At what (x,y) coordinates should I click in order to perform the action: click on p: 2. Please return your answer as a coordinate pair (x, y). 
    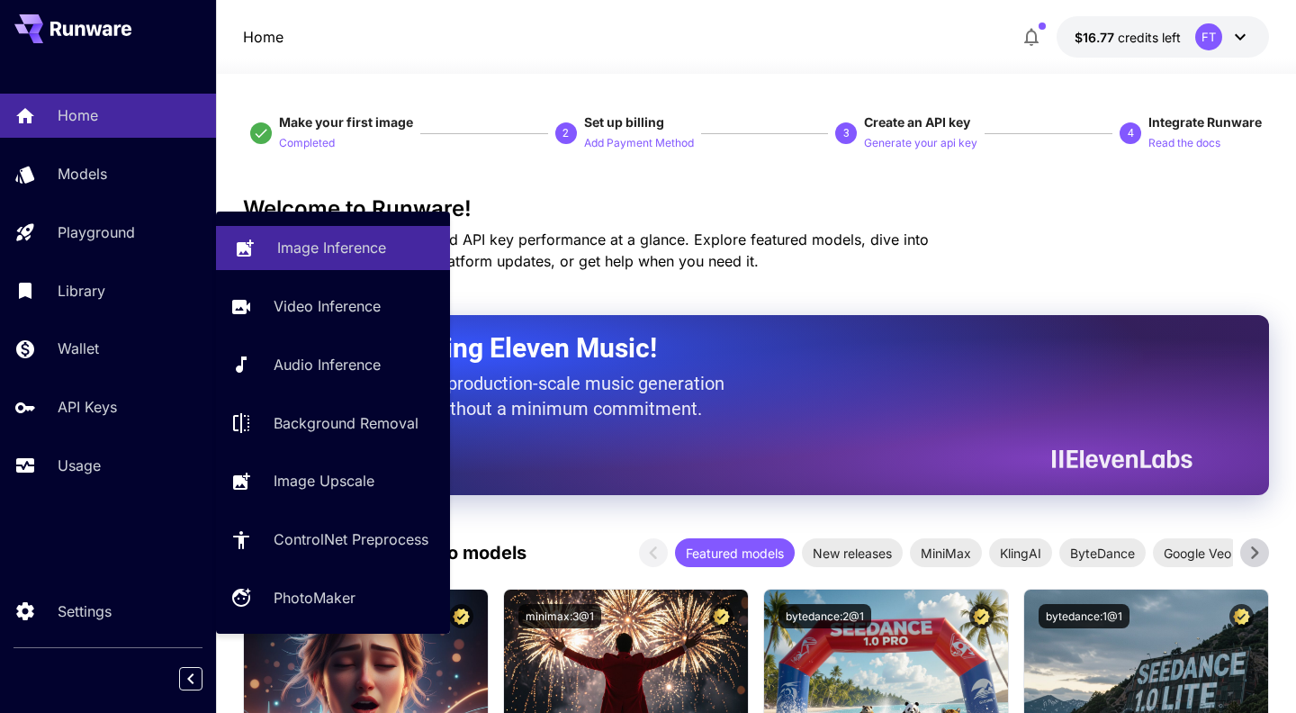
    Looking at the image, I should click on (565, 133).